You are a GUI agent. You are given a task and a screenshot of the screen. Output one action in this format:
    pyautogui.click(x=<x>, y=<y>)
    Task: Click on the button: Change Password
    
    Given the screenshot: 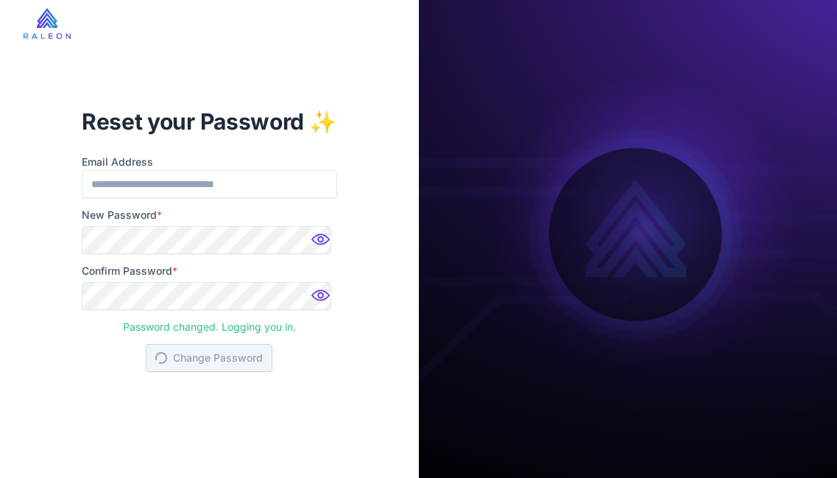 What is the action you would take?
    pyautogui.click(x=209, y=358)
    